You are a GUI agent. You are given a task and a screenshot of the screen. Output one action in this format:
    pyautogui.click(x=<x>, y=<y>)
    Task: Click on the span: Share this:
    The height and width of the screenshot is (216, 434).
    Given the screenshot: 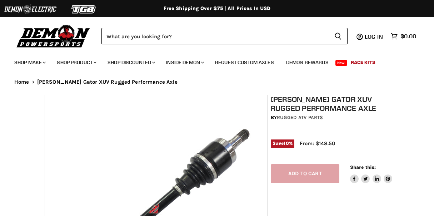 What is the action you would take?
    pyautogui.click(x=363, y=167)
    